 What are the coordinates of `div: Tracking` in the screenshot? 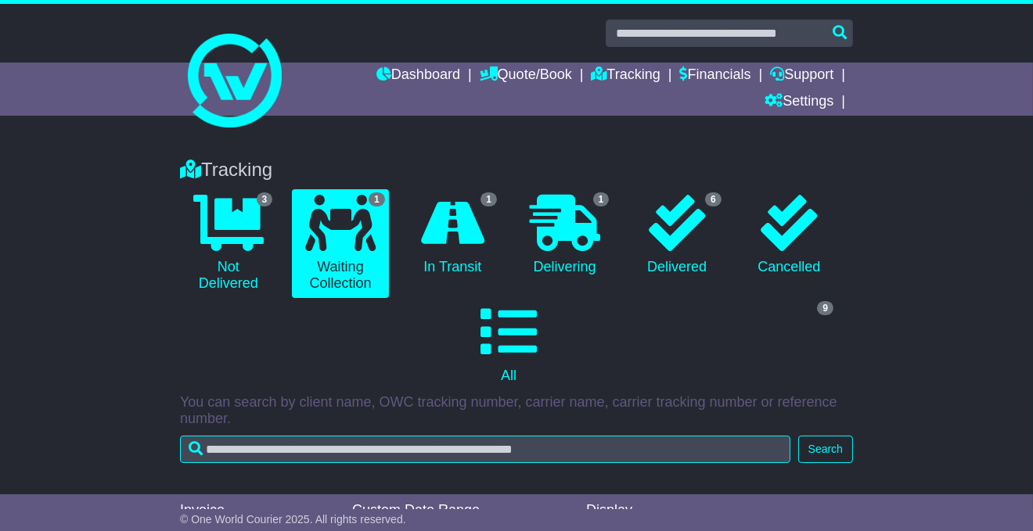 It's located at (516, 170).